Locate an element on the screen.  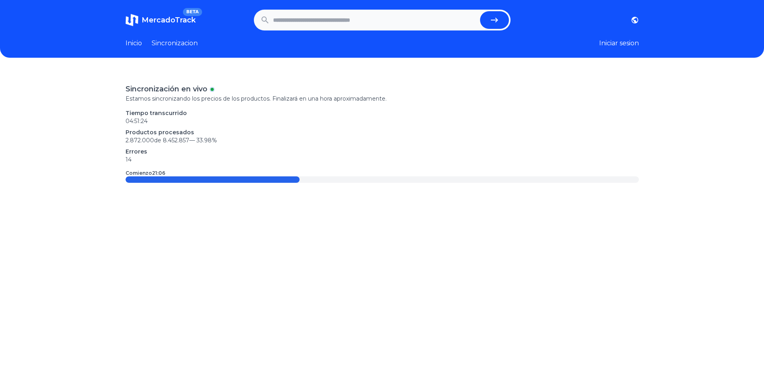
p: Productos procesados is located at coordinates (382, 132).